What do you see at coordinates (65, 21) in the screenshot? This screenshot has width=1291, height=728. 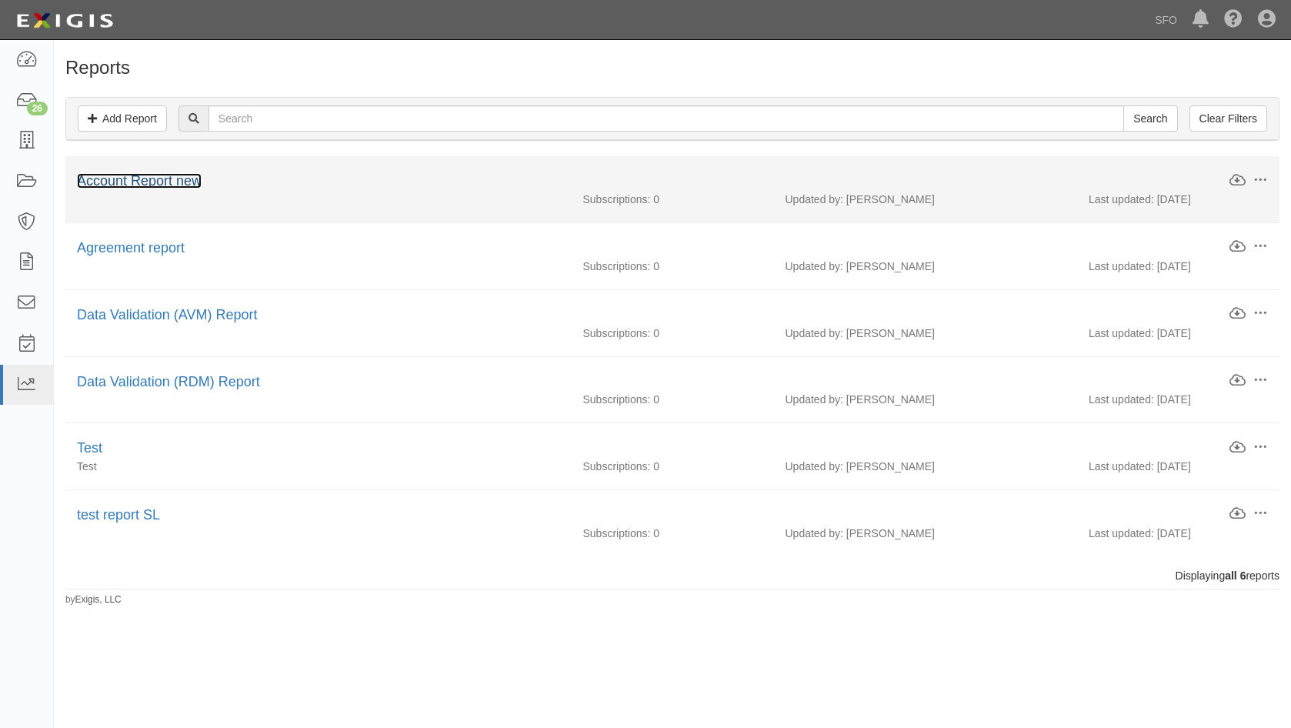 I see `img: logo-5460c22ac91f19d4615b14bd174203de0afe785f0fc80cf4dbbc73dc1793850b.png` at bounding box center [65, 21].